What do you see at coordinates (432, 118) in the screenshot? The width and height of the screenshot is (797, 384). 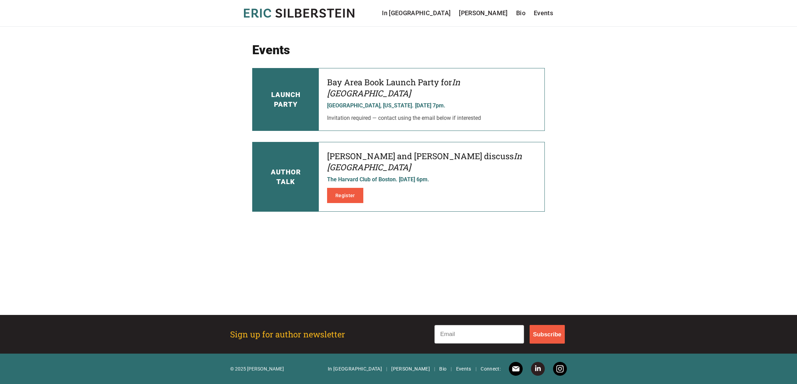 I see `p: Invitation required — contact using the email below if interested` at bounding box center [432, 118].